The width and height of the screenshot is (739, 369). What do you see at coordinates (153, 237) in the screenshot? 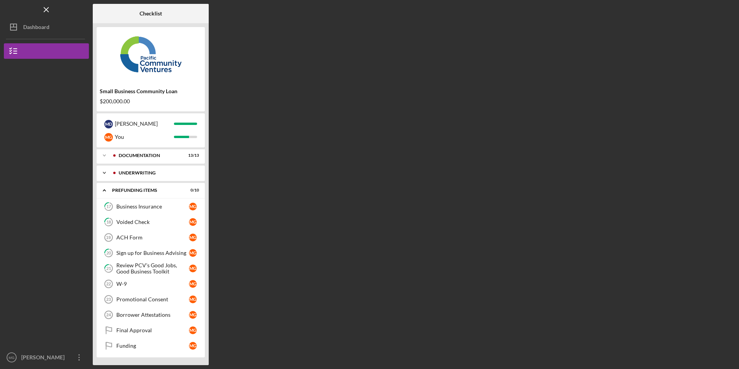
I see `div: ACH Form` at bounding box center [153, 237].